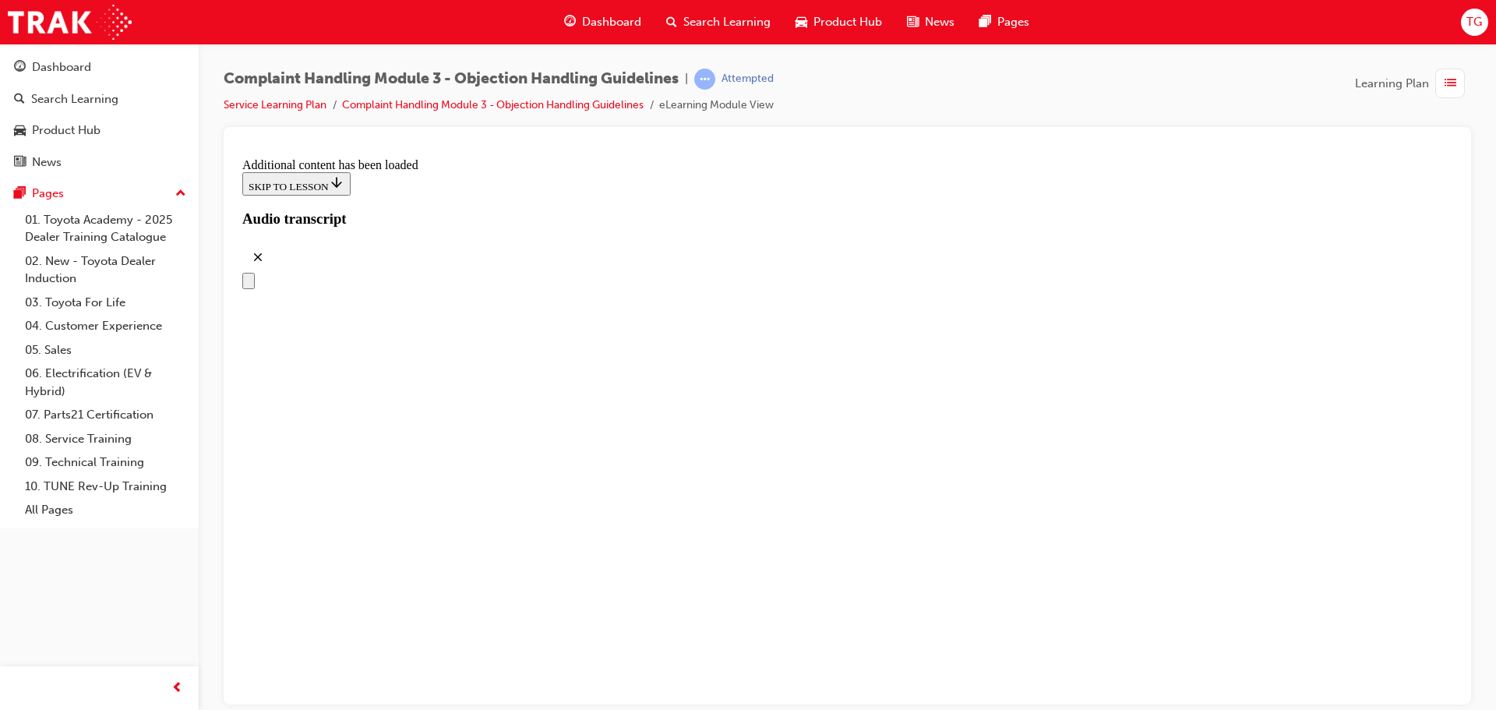  Describe the element at coordinates (940, 22) in the screenshot. I see `span: News` at that location.